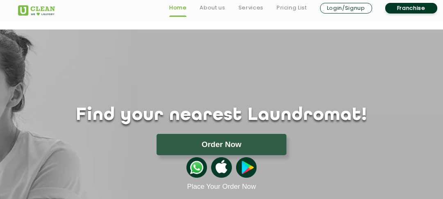  Describe the element at coordinates (36, 10) in the screenshot. I see `img: UClean Laundry and Dry Cleaning` at that location.